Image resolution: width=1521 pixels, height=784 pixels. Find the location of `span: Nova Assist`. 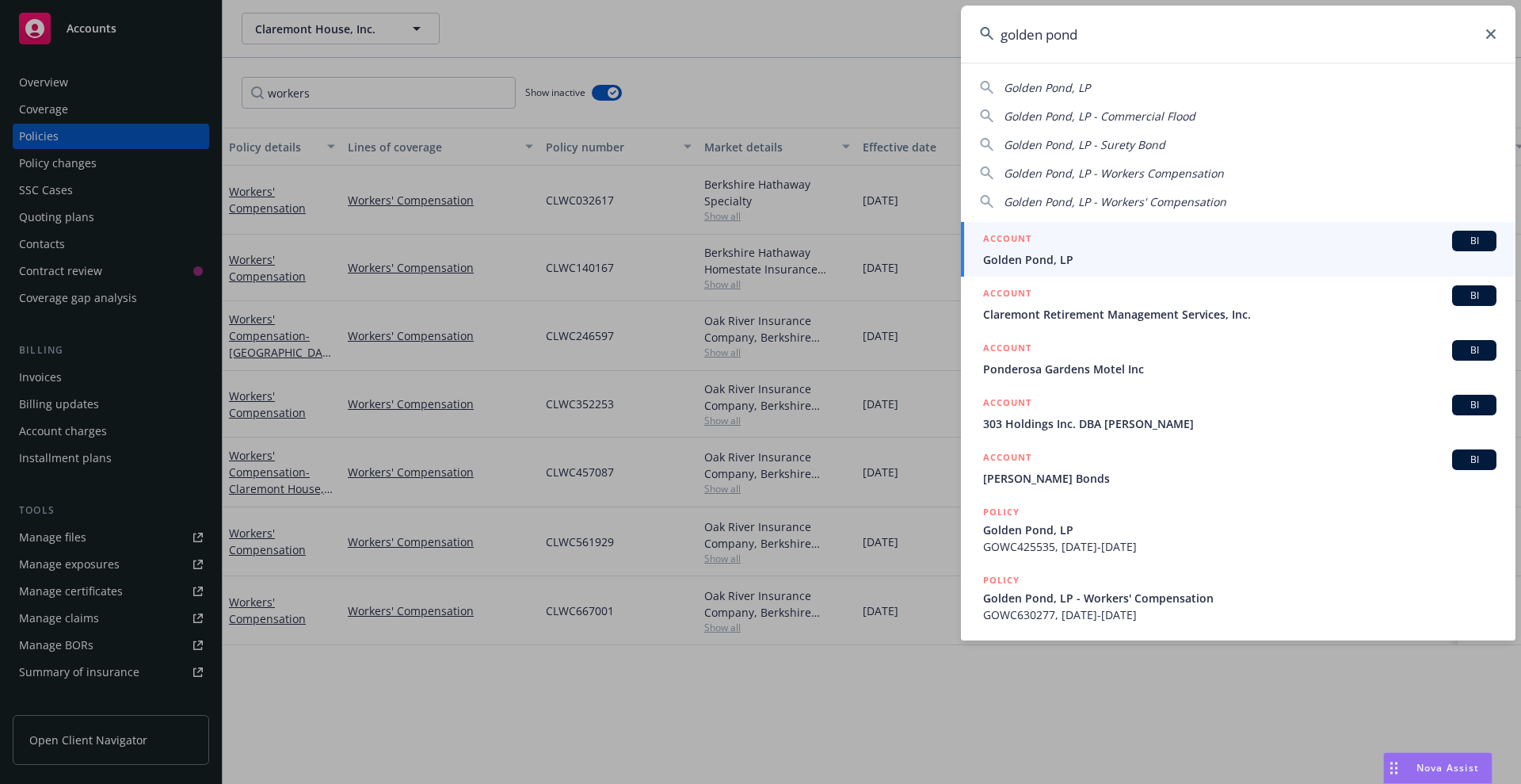

span: Nova Assist is located at coordinates (1448, 767).